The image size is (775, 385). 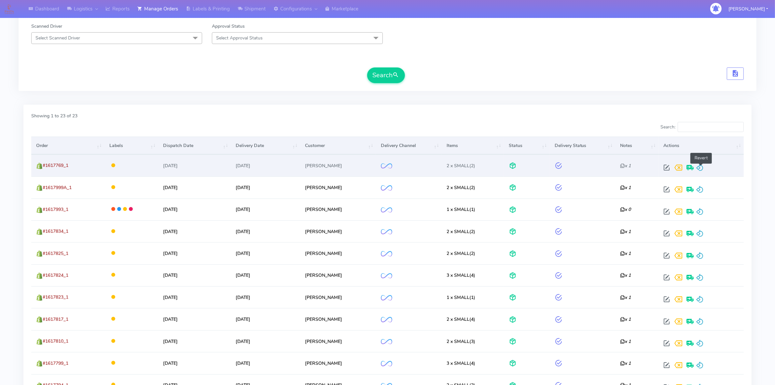 What do you see at coordinates (57, 187) in the screenshot?
I see `span: #1617999A_1` at bounding box center [57, 187].